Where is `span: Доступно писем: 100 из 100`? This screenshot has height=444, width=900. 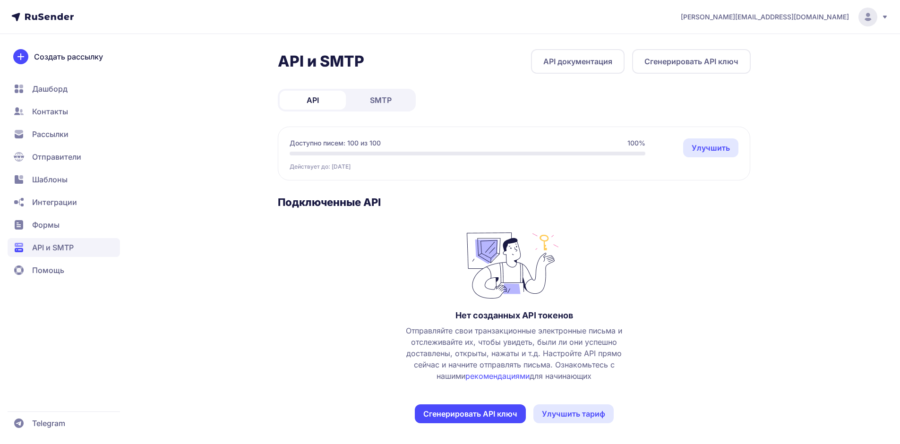 span: Доступно писем: 100 из 100 is located at coordinates (335, 143).